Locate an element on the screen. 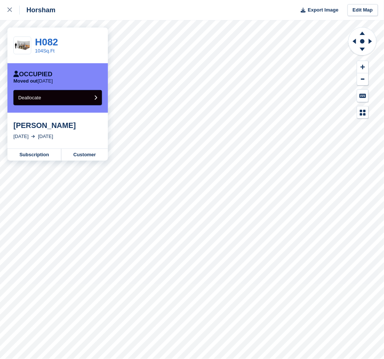 The image size is (384, 359). div: Horsham is located at coordinates (38, 10).